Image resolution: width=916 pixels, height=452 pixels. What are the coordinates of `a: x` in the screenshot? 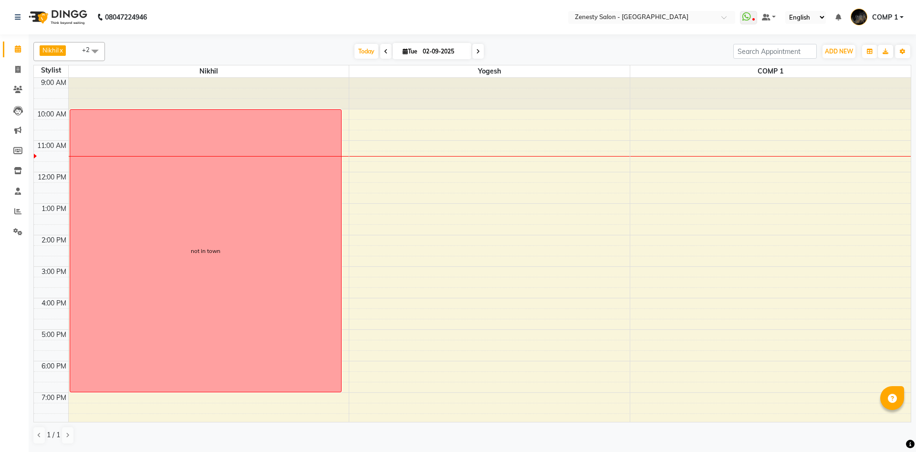 It's located at (61, 50).